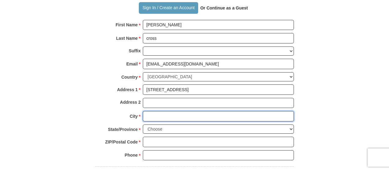 Image resolution: width=389 pixels, height=171 pixels. Describe the element at coordinates (131, 155) in the screenshot. I see `strong: Phone` at that location.